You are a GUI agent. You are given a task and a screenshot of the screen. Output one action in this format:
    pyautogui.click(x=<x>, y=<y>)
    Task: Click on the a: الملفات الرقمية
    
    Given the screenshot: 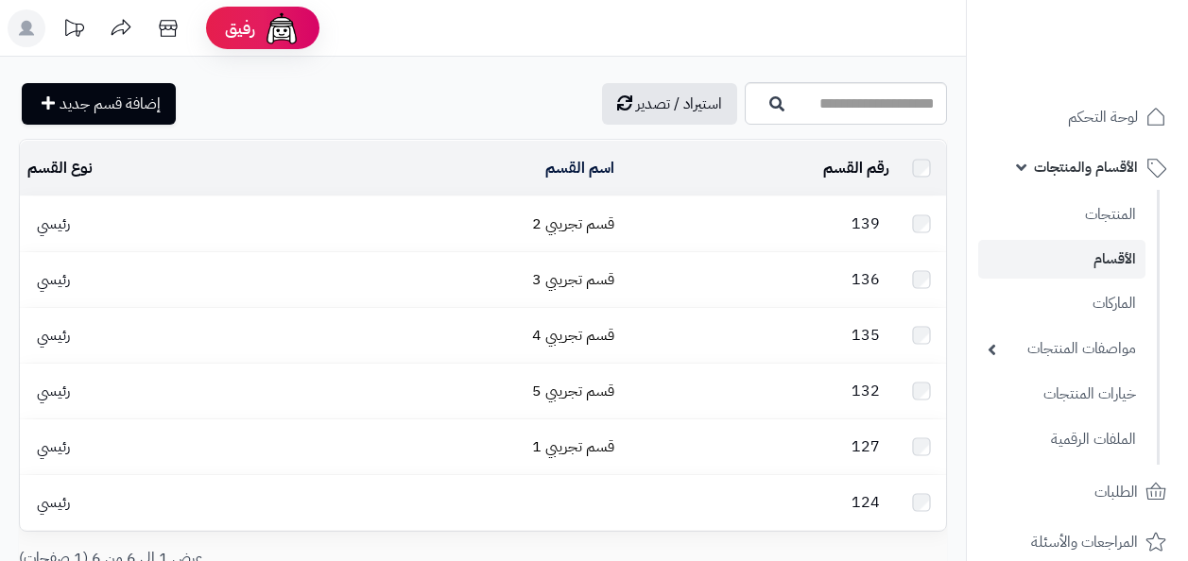 What is the action you would take?
    pyautogui.click(x=1061, y=439)
    